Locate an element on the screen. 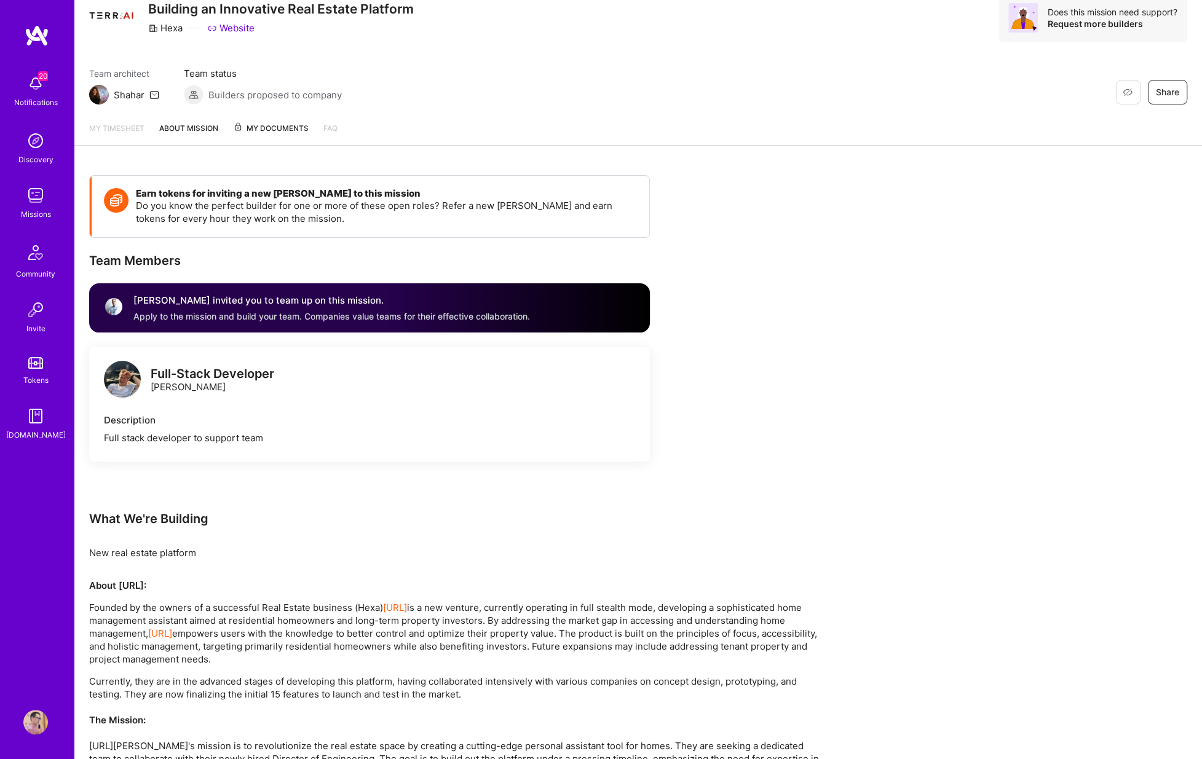  div: Missions is located at coordinates (36, 214).